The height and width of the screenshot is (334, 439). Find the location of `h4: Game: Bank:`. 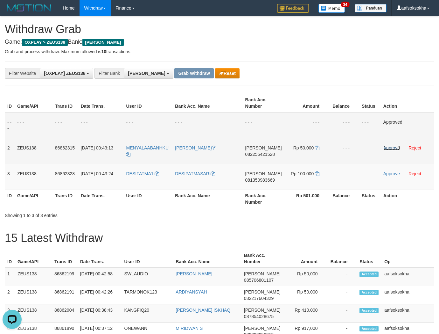

h4: Game: Bank: is located at coordinates (220, 42).